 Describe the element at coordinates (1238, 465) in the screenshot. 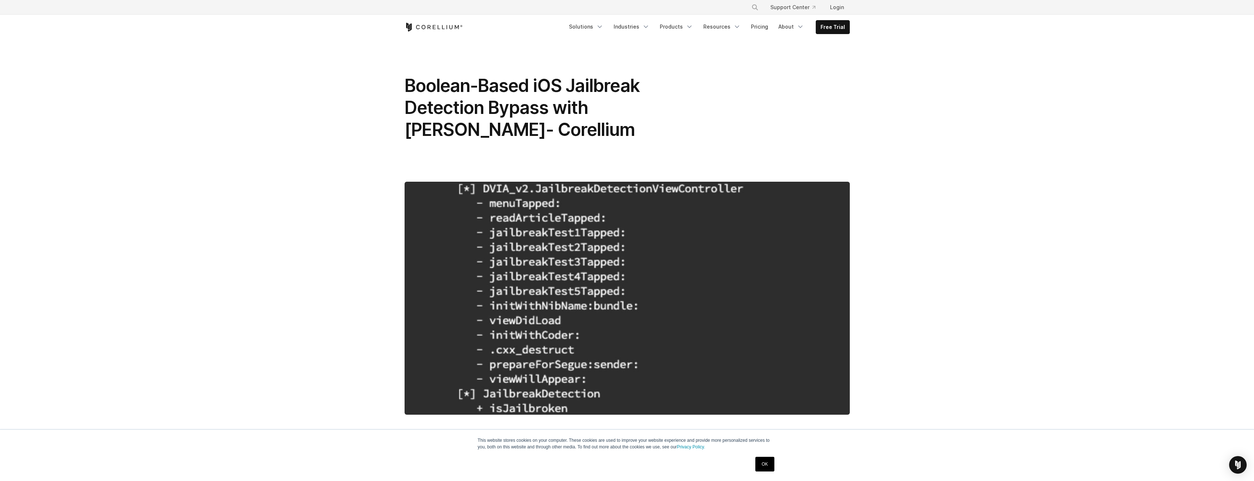

I see `div: Open Intercom Messenger` at that location.